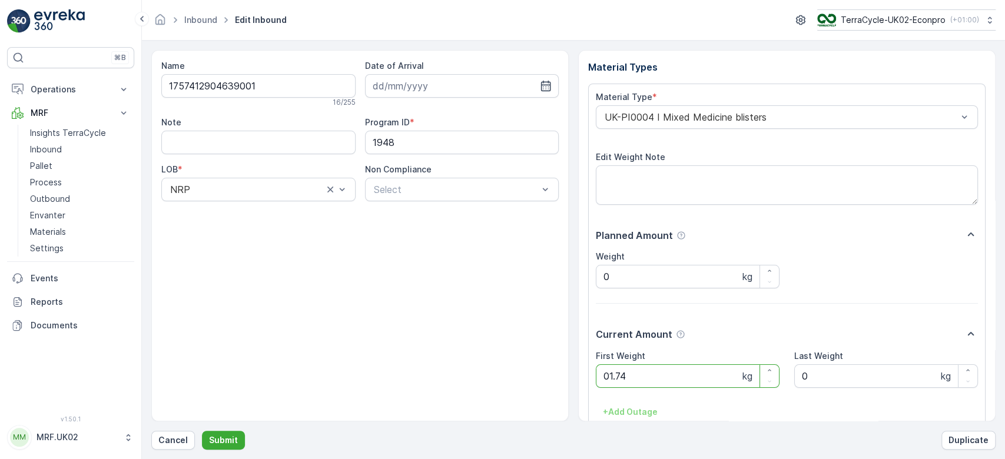  What do you see at coordinates (46, 150) in the screenshot?
I see `p: Inbound` at bounding box center [46, 150].